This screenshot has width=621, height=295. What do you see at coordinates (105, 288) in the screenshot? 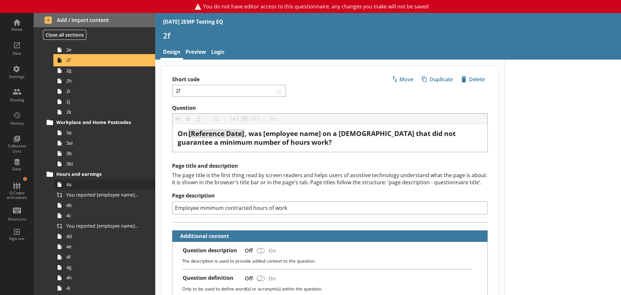
I see `a: 4i` at bounding box center [105, 288].